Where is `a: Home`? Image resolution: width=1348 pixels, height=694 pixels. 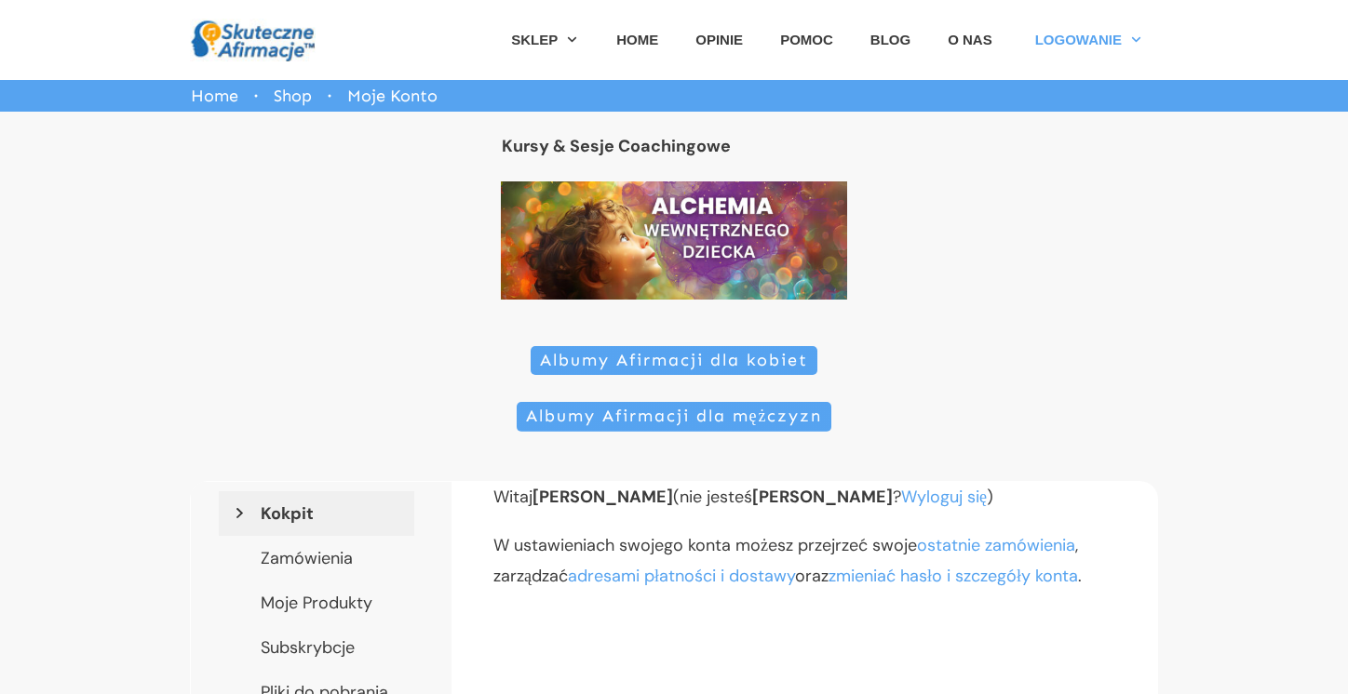
a: Home is located at coordinates (214, 96).